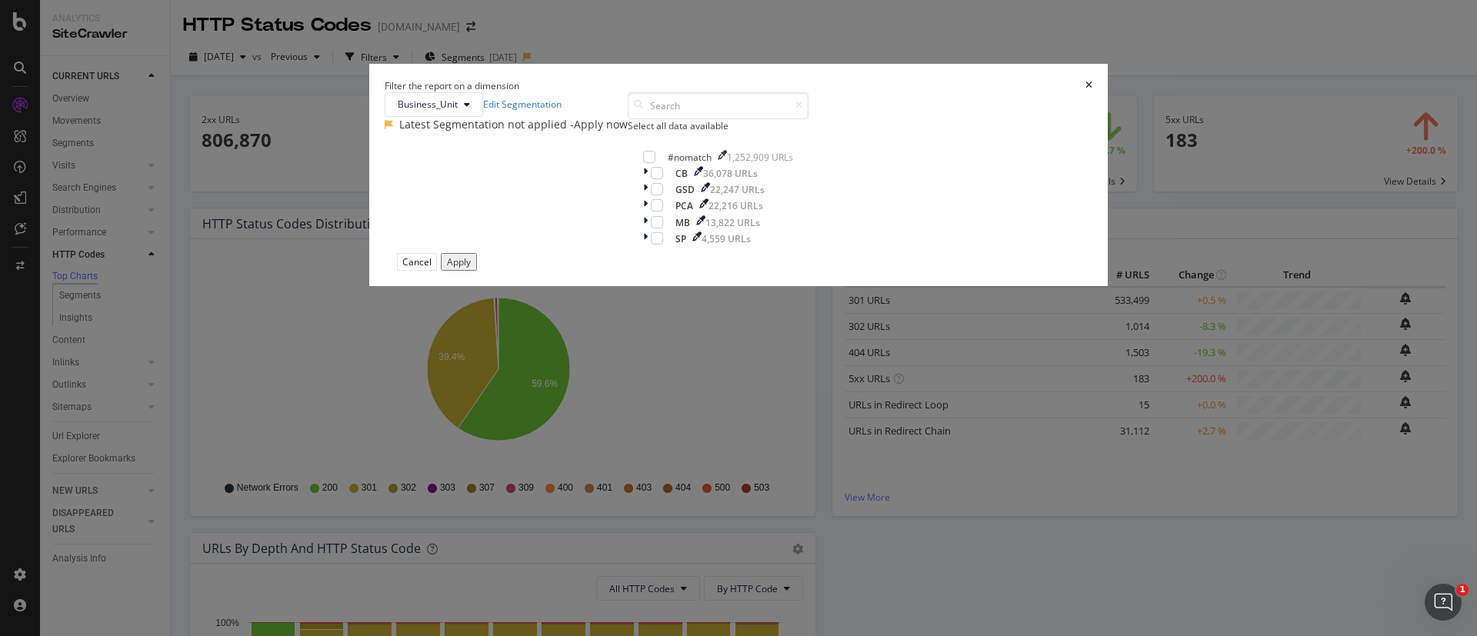  Describe the element at coordinates (485, 125) in the screenshot. I see `div: Latest Segmentation not applied` at that location.